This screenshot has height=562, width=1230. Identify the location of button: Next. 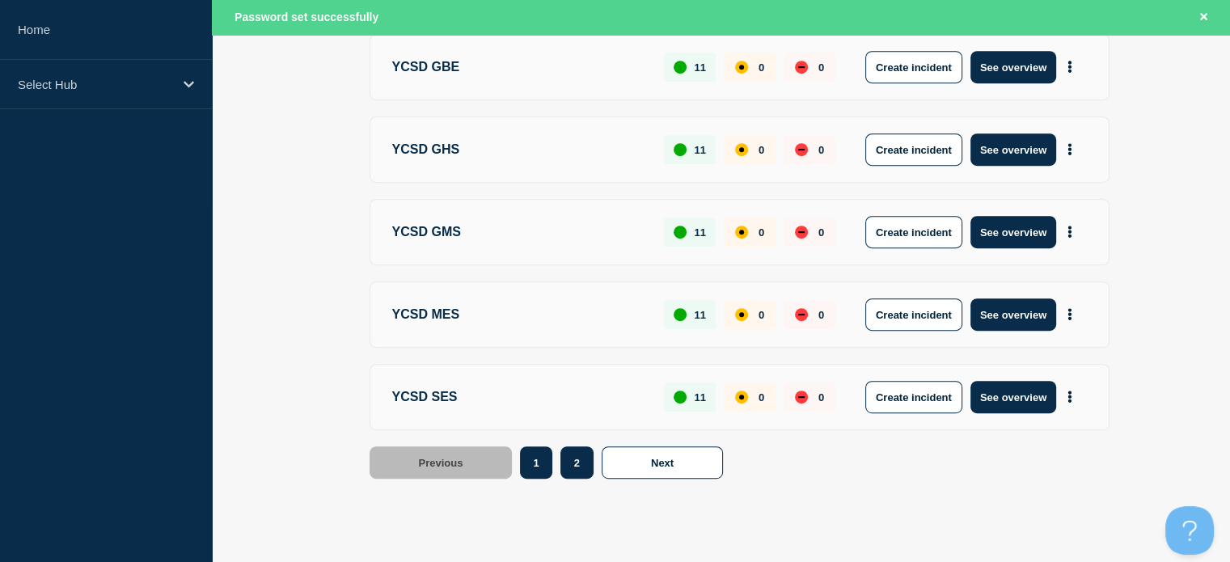
(662, 463).